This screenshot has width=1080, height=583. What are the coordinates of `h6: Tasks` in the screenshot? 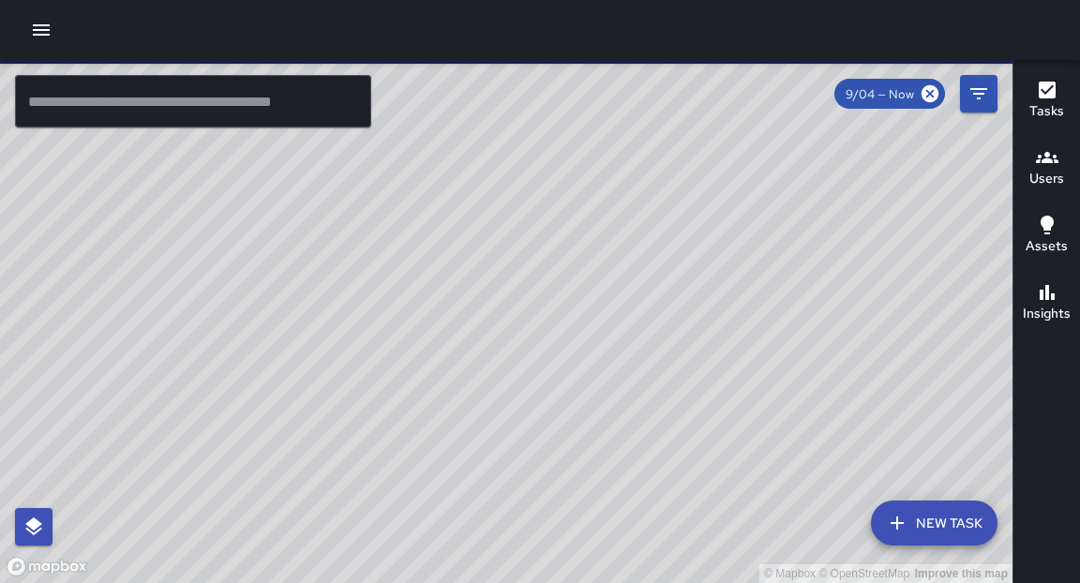 It's located at (1046, 112).